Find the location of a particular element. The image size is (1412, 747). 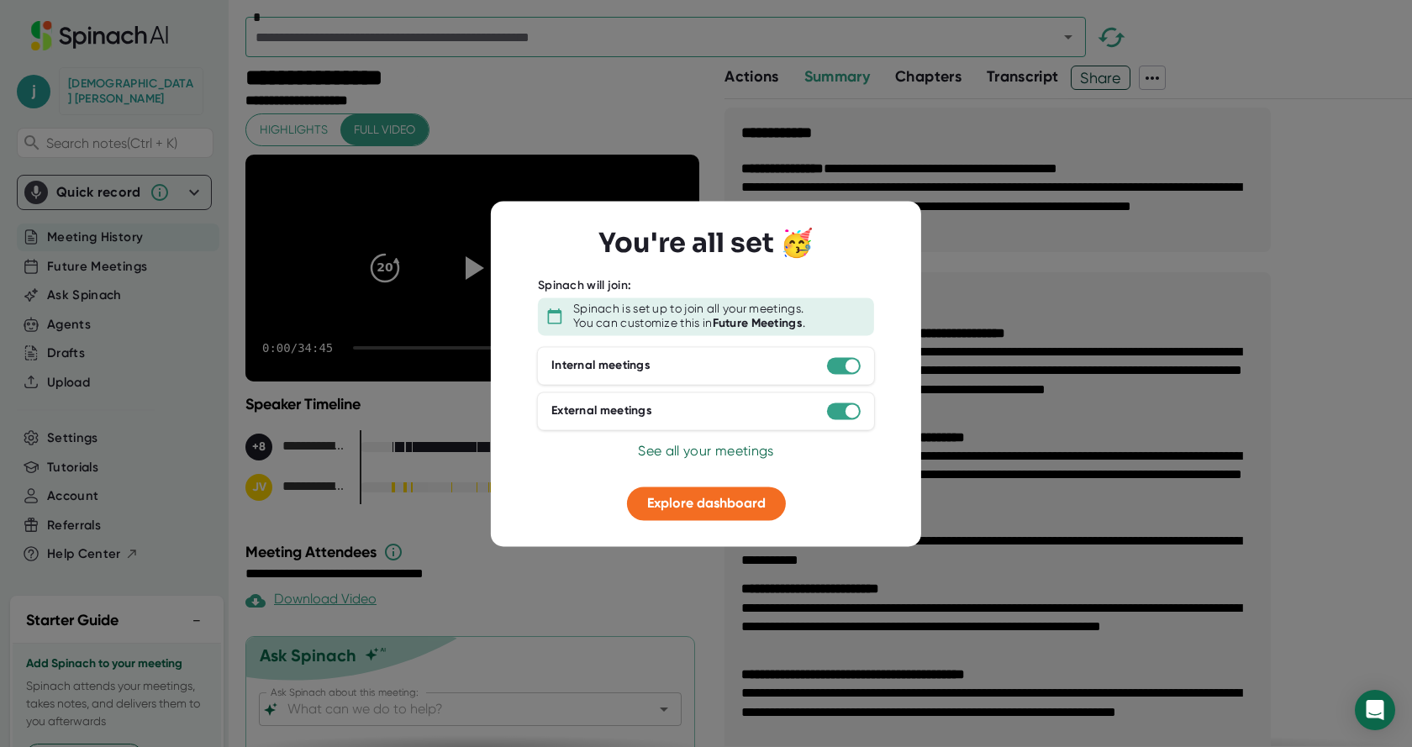

div: Open Intercom Messenger is located at coordinates (1375, 710).